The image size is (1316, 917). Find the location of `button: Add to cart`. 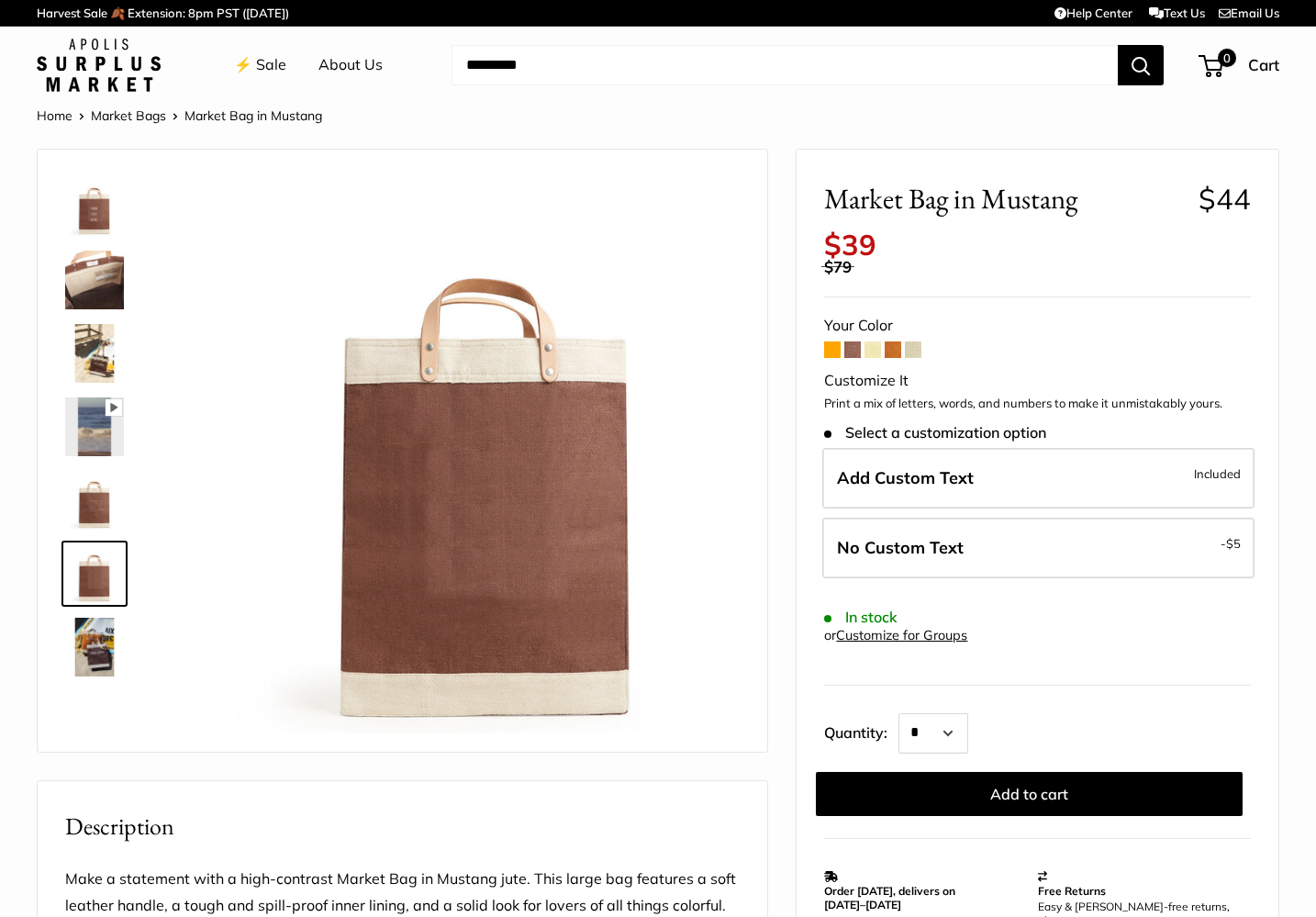

button: Add to cart is located at coordinates (1029, 794).